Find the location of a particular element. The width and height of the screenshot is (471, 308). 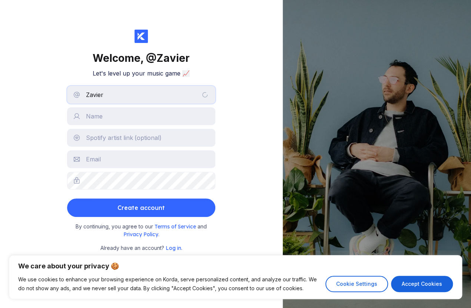

input: Email is located at coordinates (141, 159).